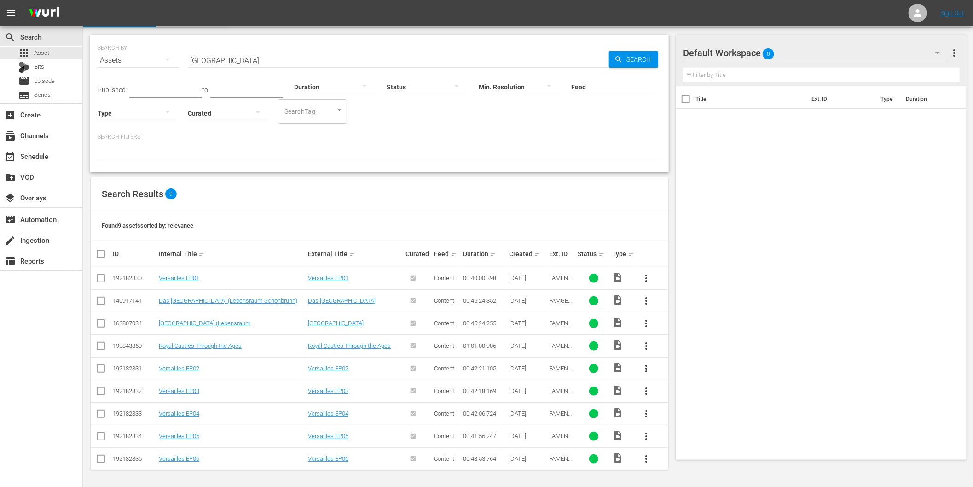 The height and width of the screenshot is (487, 973). I want to click on div: 00:42:21.105, so click(485, 368).